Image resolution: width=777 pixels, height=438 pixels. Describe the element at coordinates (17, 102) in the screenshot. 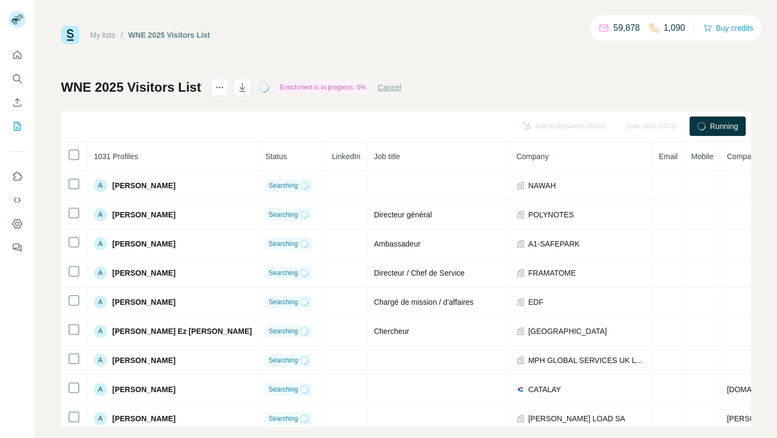

I see `button: Enrich CSV` at that location.